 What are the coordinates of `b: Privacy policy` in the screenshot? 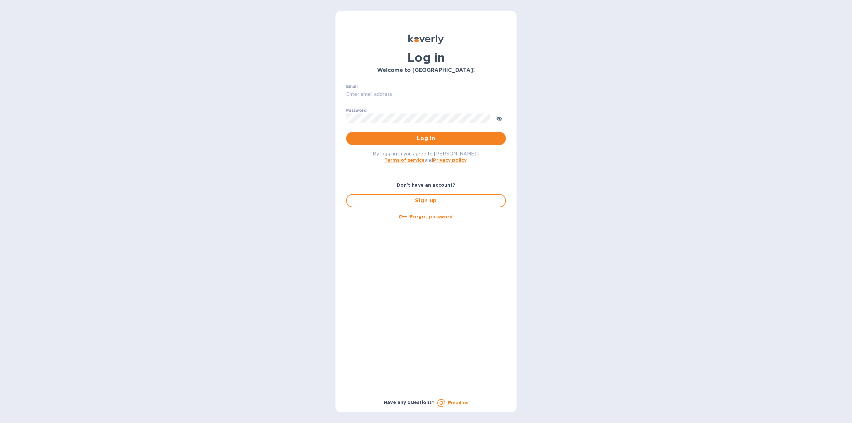 It's located at (450, 160).